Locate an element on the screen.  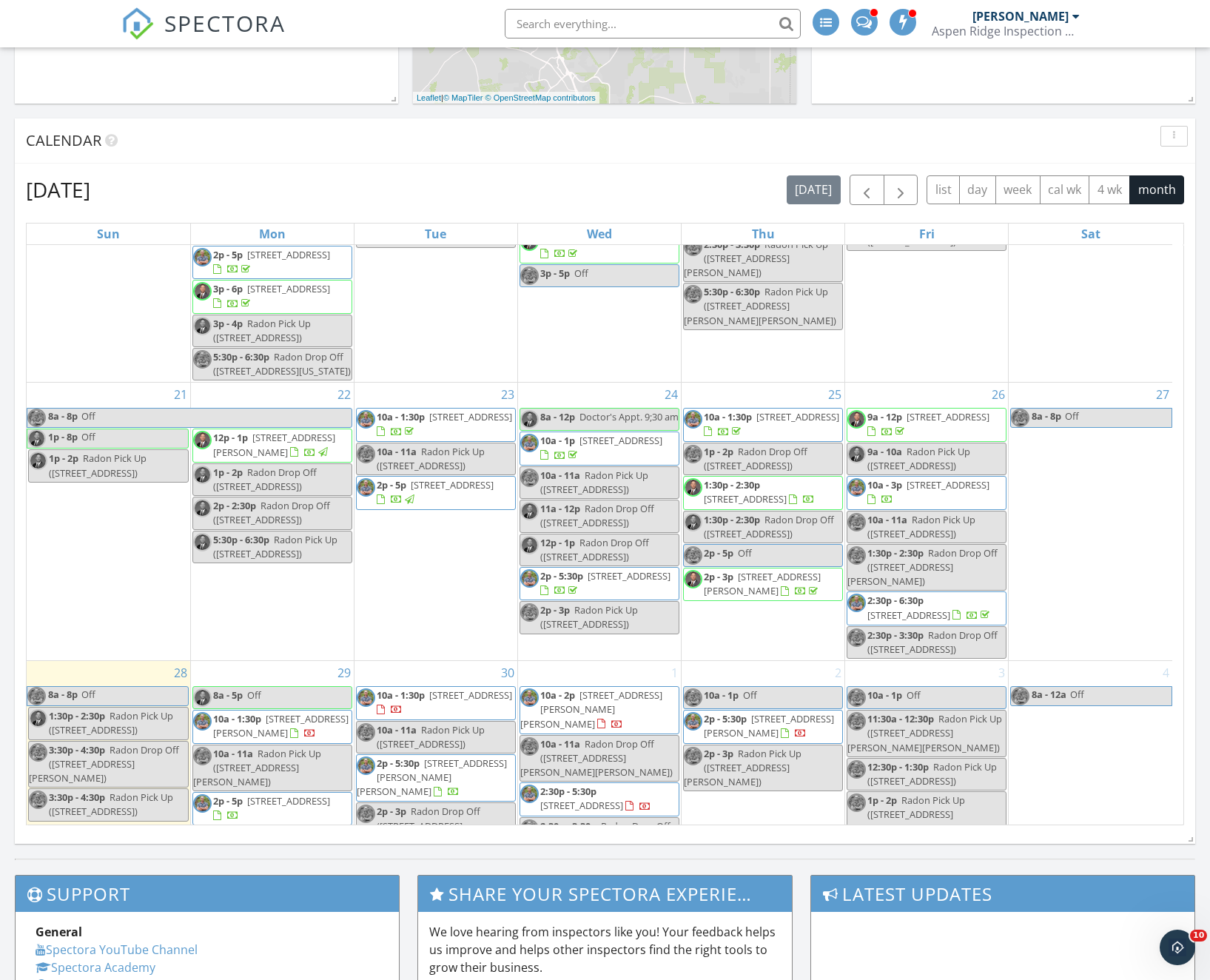
td: Go to September 26, 2025 is located at coordinates (926, 522).